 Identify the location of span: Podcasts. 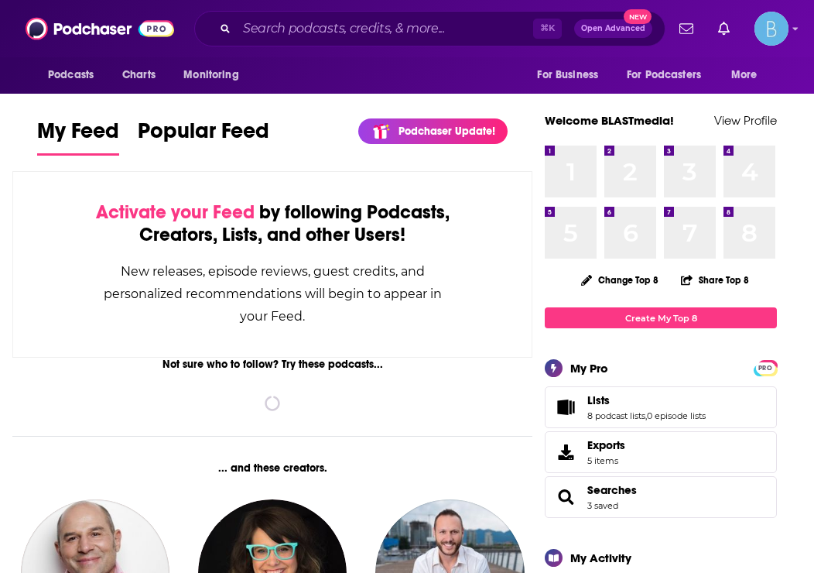
(70, 75).